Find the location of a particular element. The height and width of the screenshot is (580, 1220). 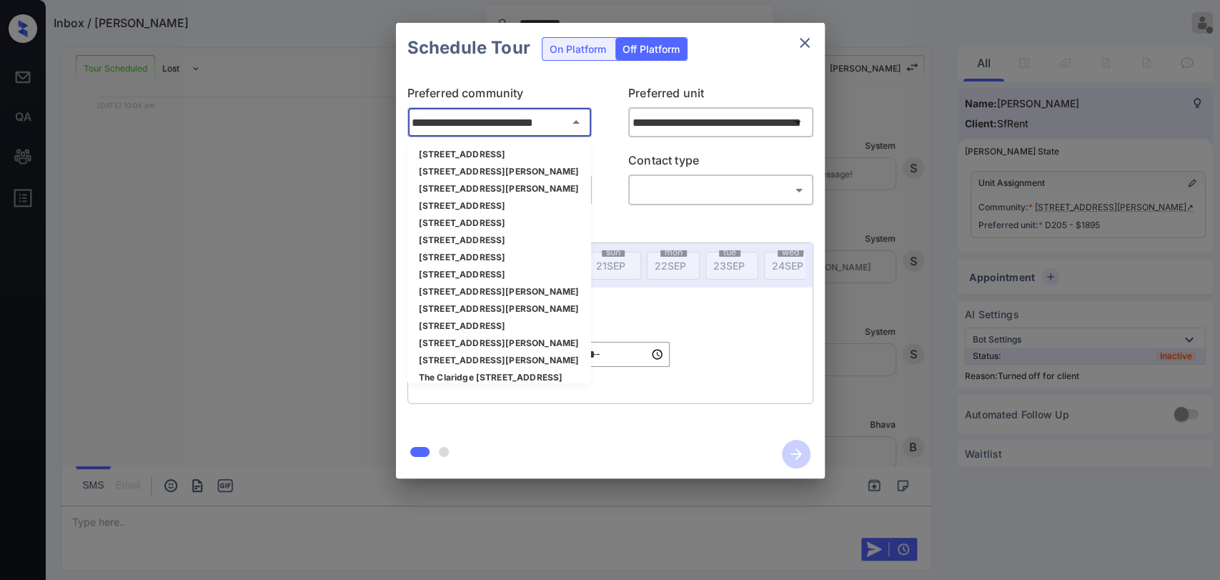

div: Off Platform is located at coordinates (651, 49).